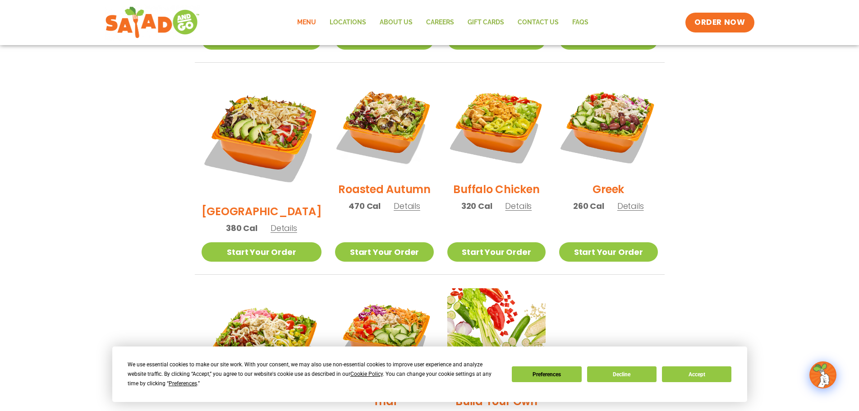  I want to click on a: Locations, so click(348, 23).